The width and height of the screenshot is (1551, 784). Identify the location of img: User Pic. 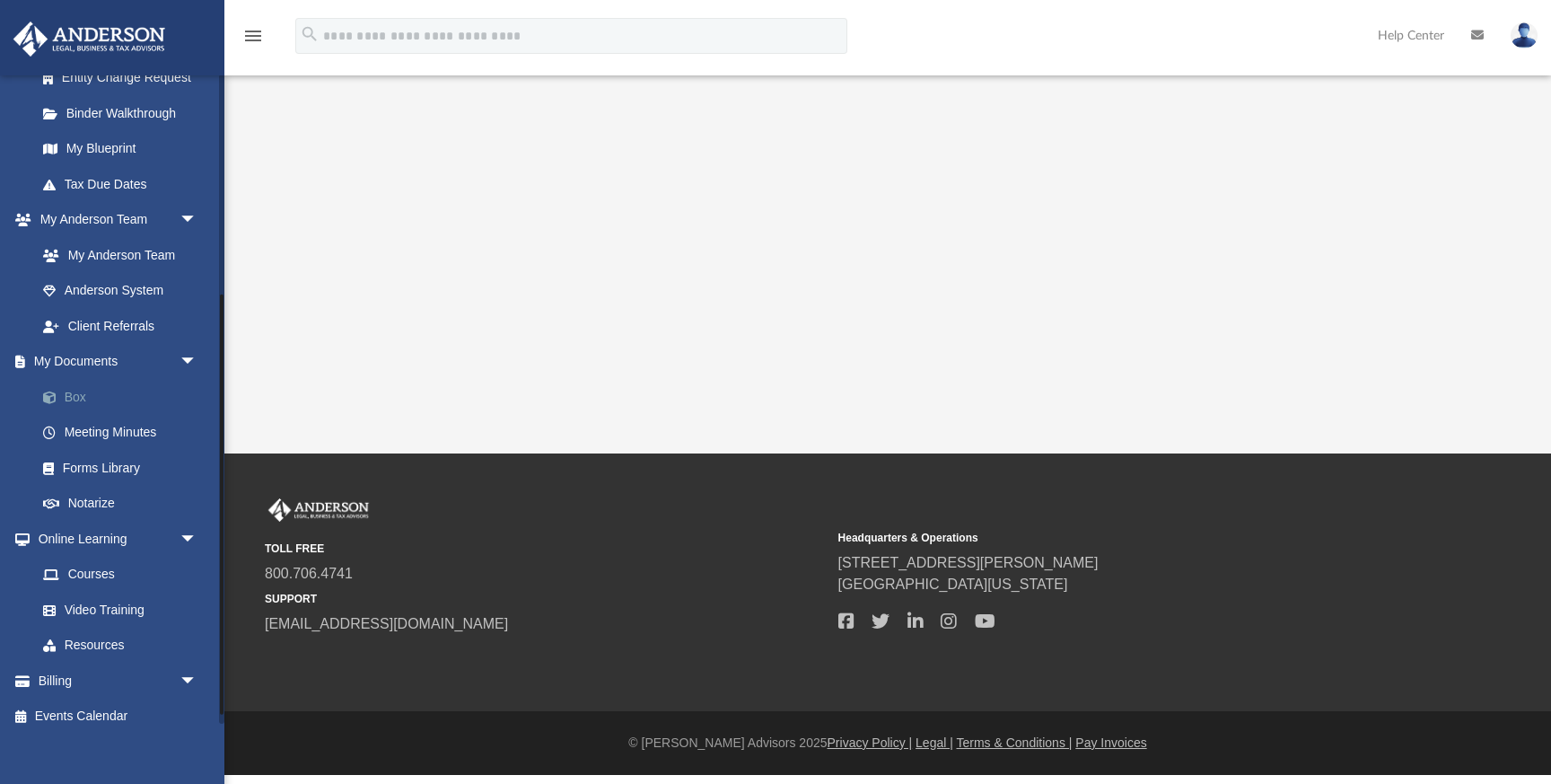
(1524, 35).